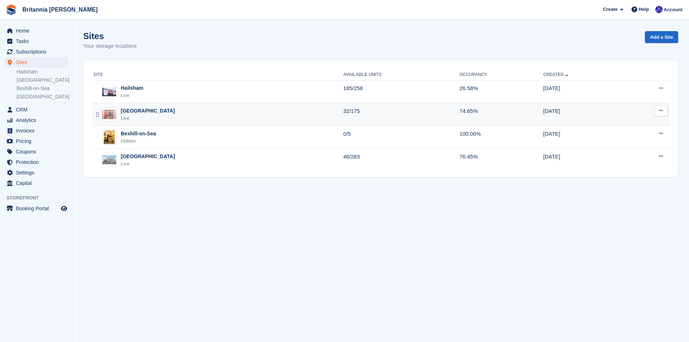 Image resolution: width=689 pixels, height=342 pixels. What do you see at coordinates (38, 52) in the screenshot?
I see `span: Subscriptions` at bounding box center [38, 52].